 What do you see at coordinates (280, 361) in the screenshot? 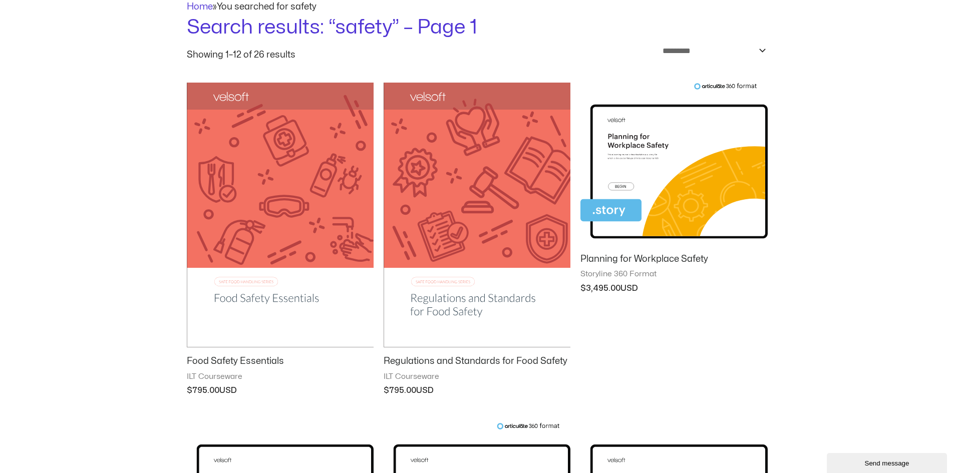
I see `h2: Food Safety Essentials` at bounding box center [280, 361].